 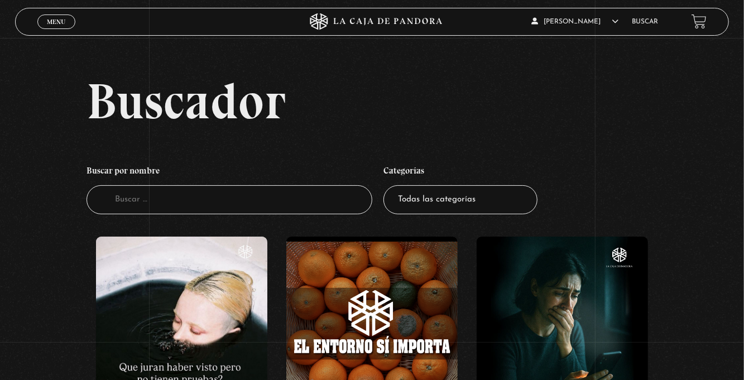 What do you see at coordinates (699, 21) in the screenshot?
I see `a: View your shopping cart` at bounding box center [699, 21].